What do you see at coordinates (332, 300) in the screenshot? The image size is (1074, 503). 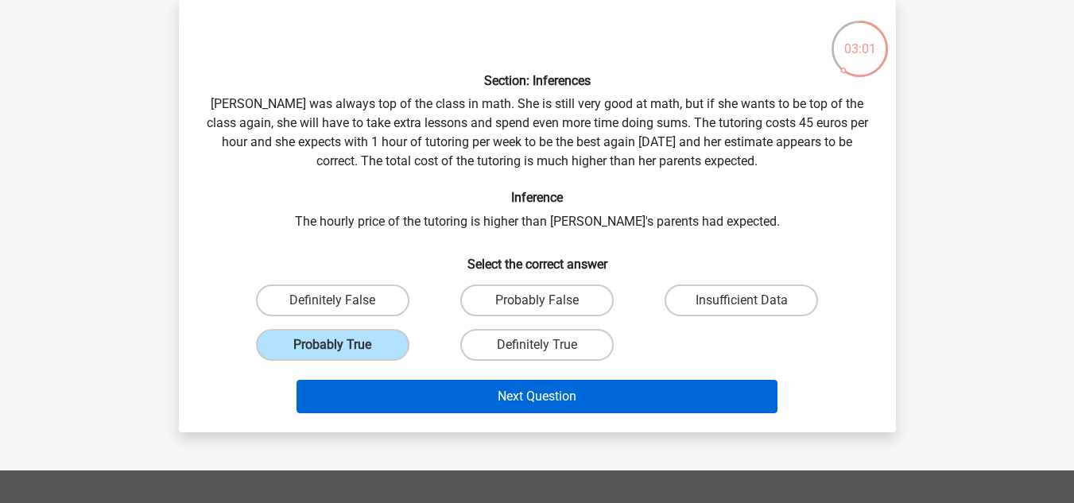 I see `label: Definitely False` at bounding box center [332, 300].